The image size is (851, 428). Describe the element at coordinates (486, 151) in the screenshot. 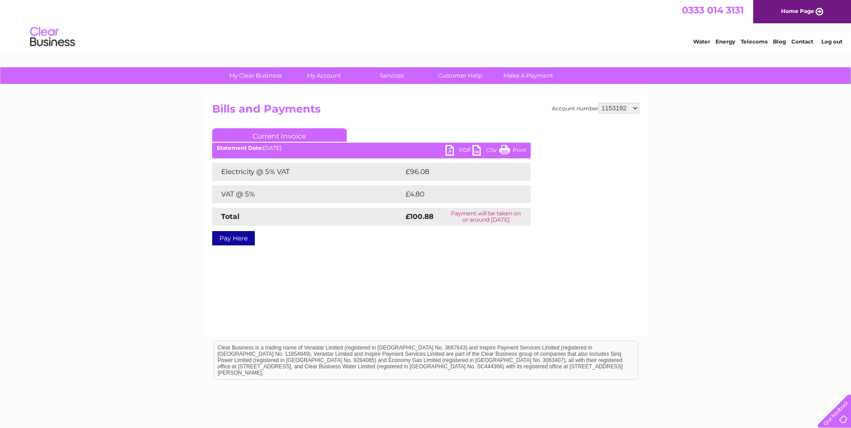

I see `a: CSV` at that location.